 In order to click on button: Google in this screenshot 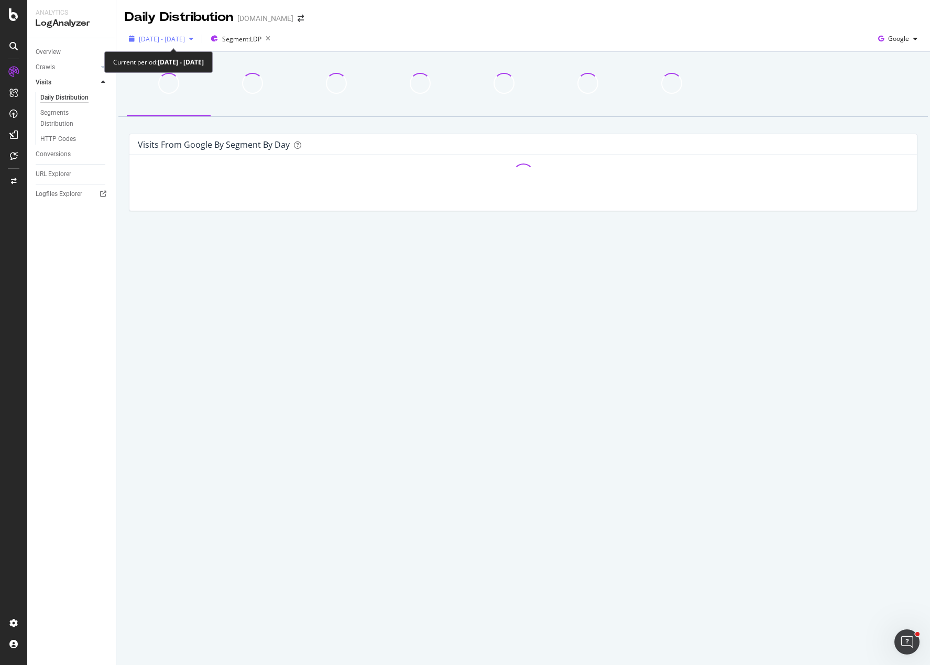, I will do `click(898, 39)`.